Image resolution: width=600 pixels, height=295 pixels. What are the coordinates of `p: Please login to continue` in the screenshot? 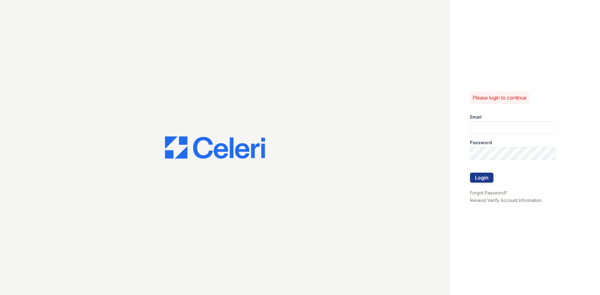 It's located at (499, 98).